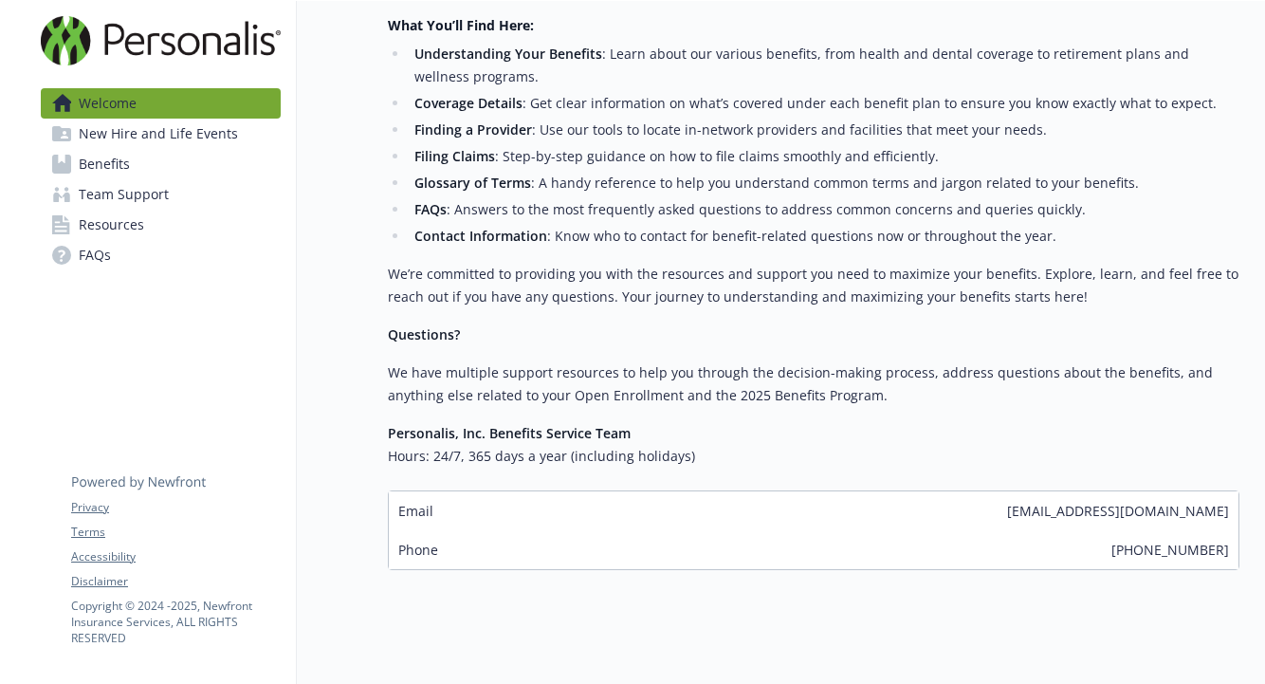 Image resolution: width=1265 pixels, height=684 pixels. Describe the element at coordinates (160, 134) in the screenshot. I see `a: New Hire and Life Events` at that location.